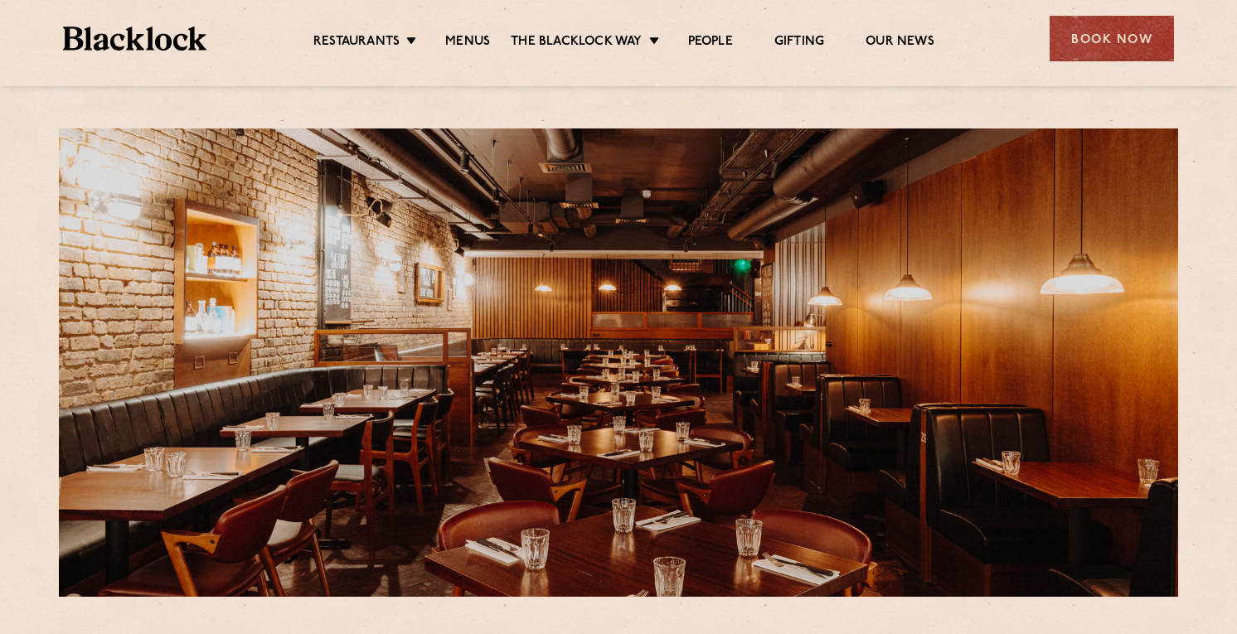  What do you see at coordinates (468, 43) in the screenshot?
I see `a: Menus` at bounding box center [468, 43].